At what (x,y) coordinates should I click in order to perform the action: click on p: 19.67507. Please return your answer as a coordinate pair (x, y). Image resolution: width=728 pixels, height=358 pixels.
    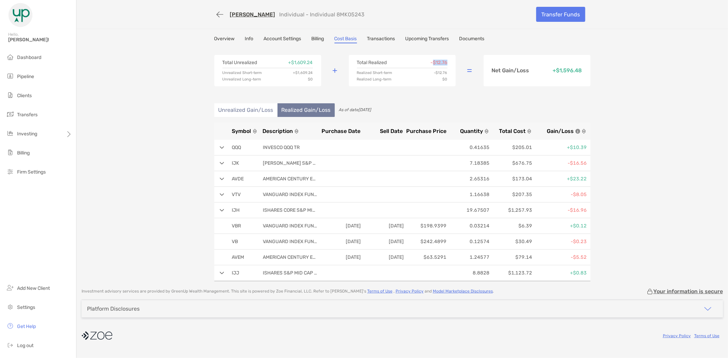
    Looking at the image, I should click on (469, 210).